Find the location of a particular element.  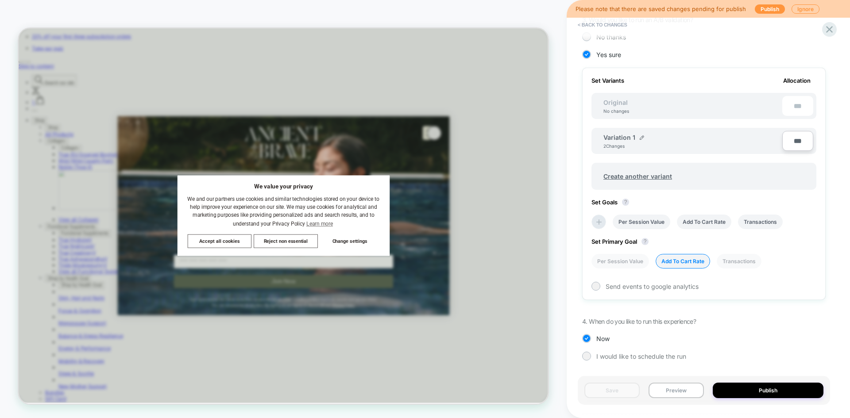

a: Learn more is located at coordinates (401, 261).